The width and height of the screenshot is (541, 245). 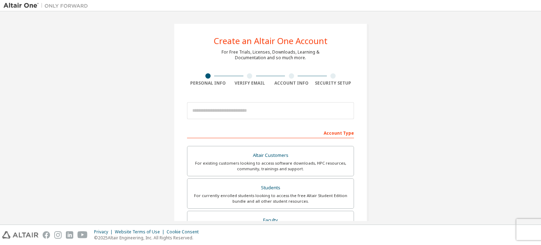 I want to click on img: linkedin.svg, so click(x=69, y=234).